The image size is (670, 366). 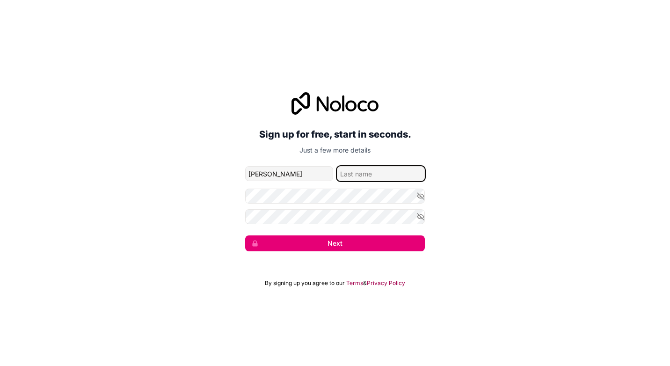 I want to click on a: Privacy Policy, so click(x=386, y=283).